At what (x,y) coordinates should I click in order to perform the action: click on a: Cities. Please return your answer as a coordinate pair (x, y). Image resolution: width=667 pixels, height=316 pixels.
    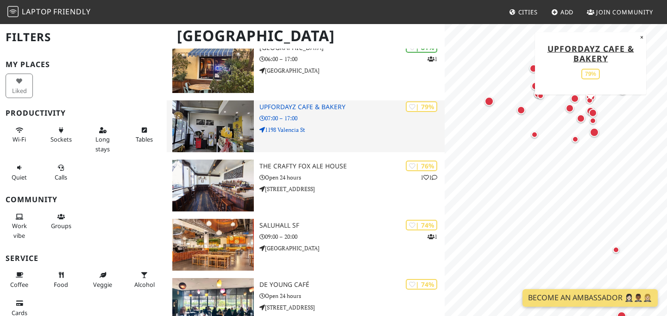
    Looking at the image, I should click on (523, 12).